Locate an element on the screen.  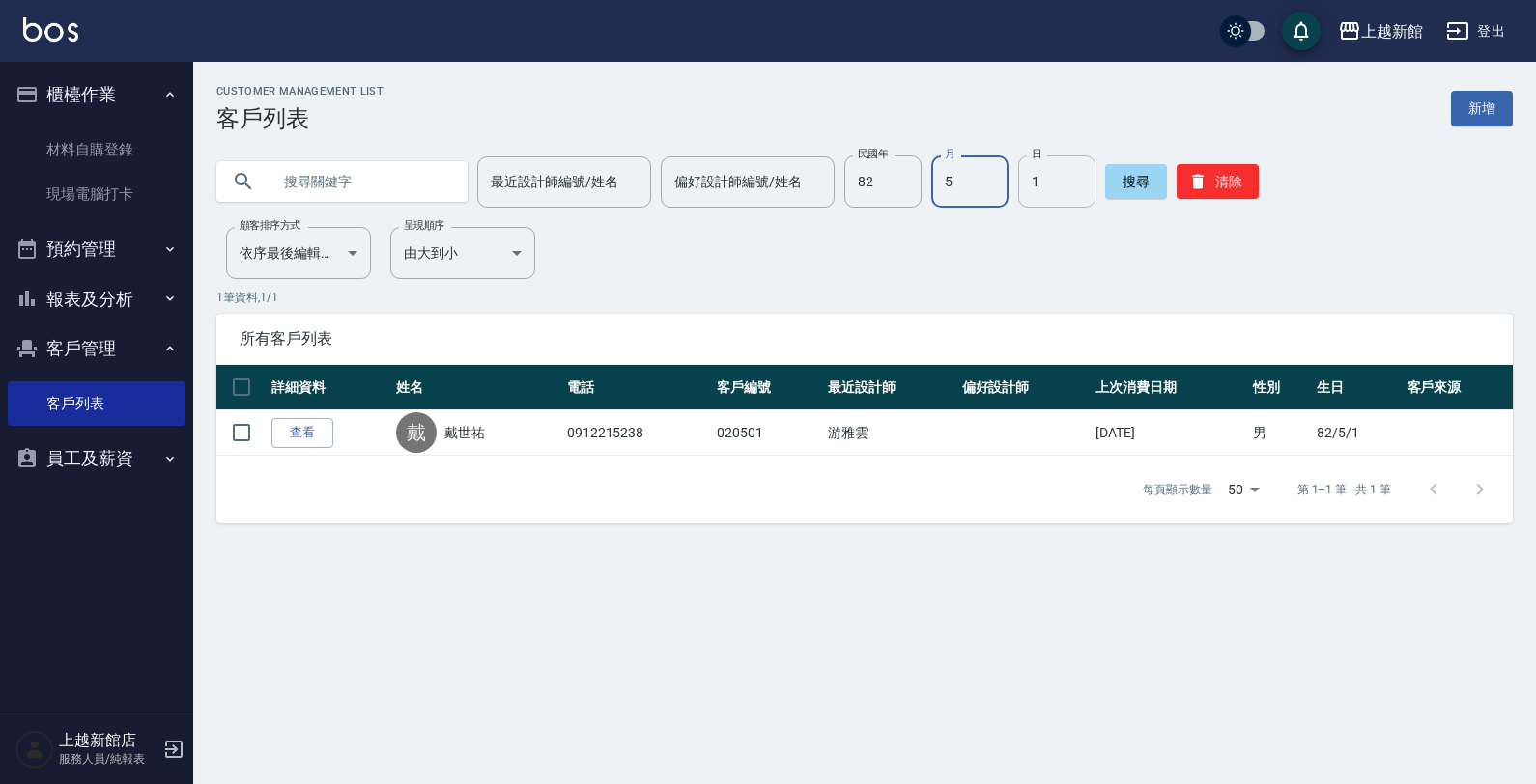
button: 登出 is located at coordinates (1475, 31).